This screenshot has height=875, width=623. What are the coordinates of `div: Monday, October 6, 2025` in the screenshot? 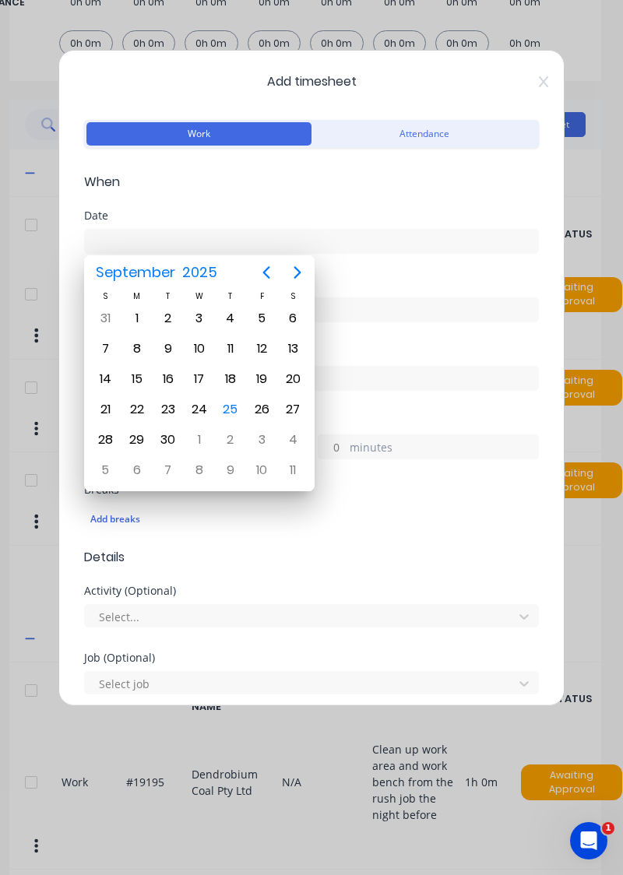 It's located at (137, 470).